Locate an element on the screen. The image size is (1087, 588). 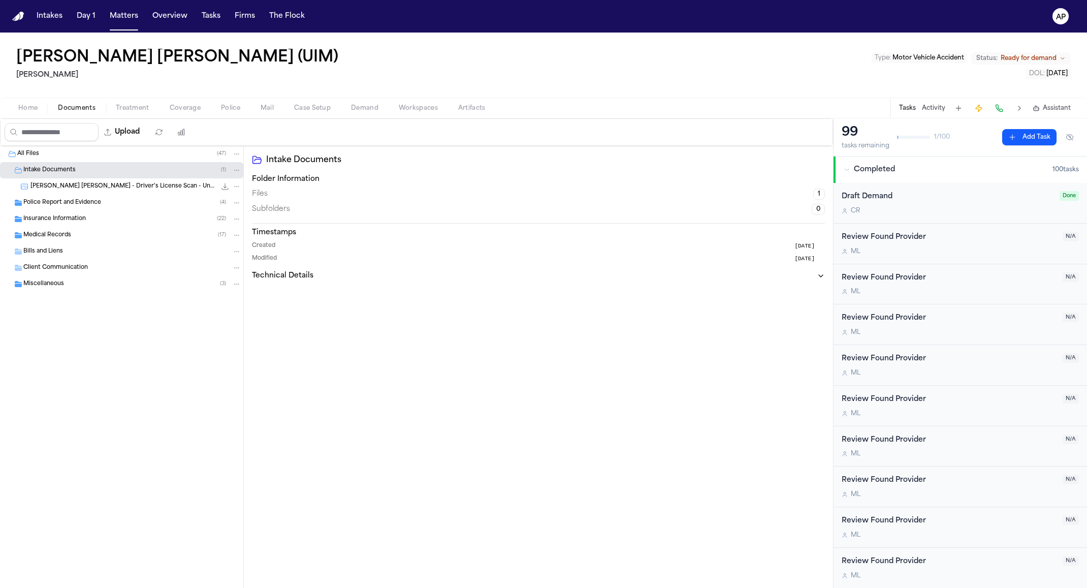
span: ( 1 ) is located at coordinates (223, 170).